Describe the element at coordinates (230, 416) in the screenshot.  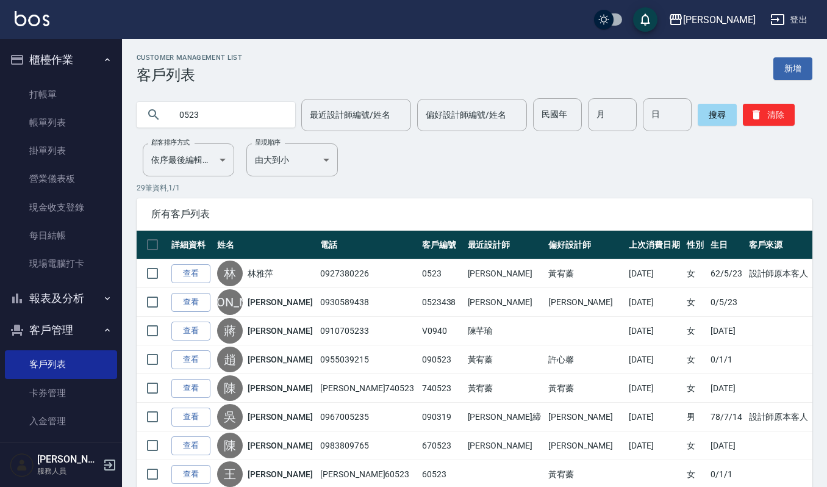
I see `div: 吳` at that location.